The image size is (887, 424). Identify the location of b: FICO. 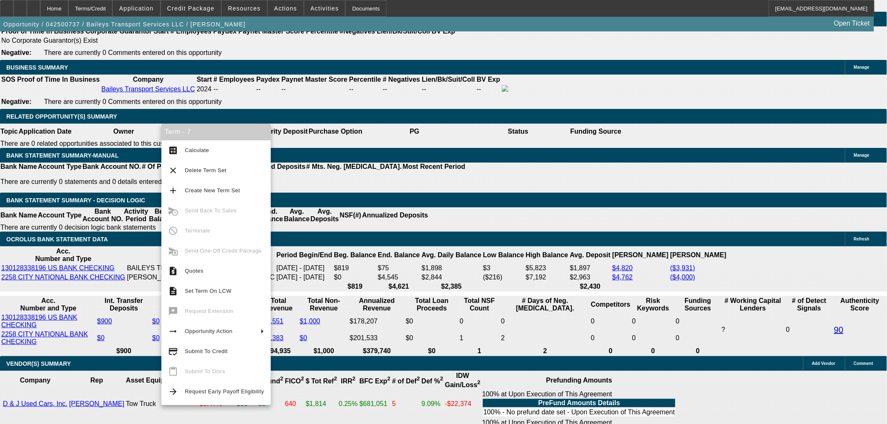
(295, 381).